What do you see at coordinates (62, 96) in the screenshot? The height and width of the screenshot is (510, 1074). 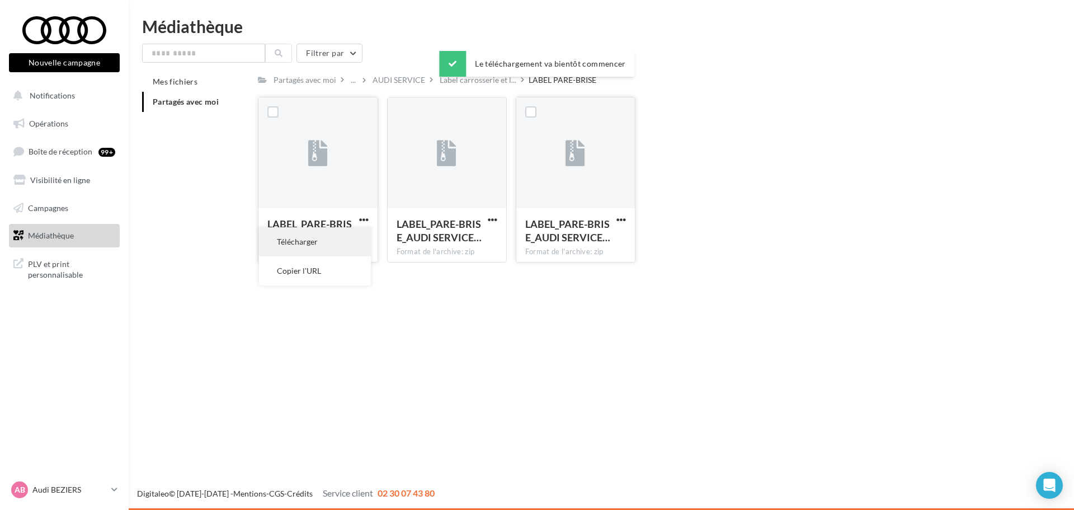 I see `button: Notifications` at bounding box center [62, 96].